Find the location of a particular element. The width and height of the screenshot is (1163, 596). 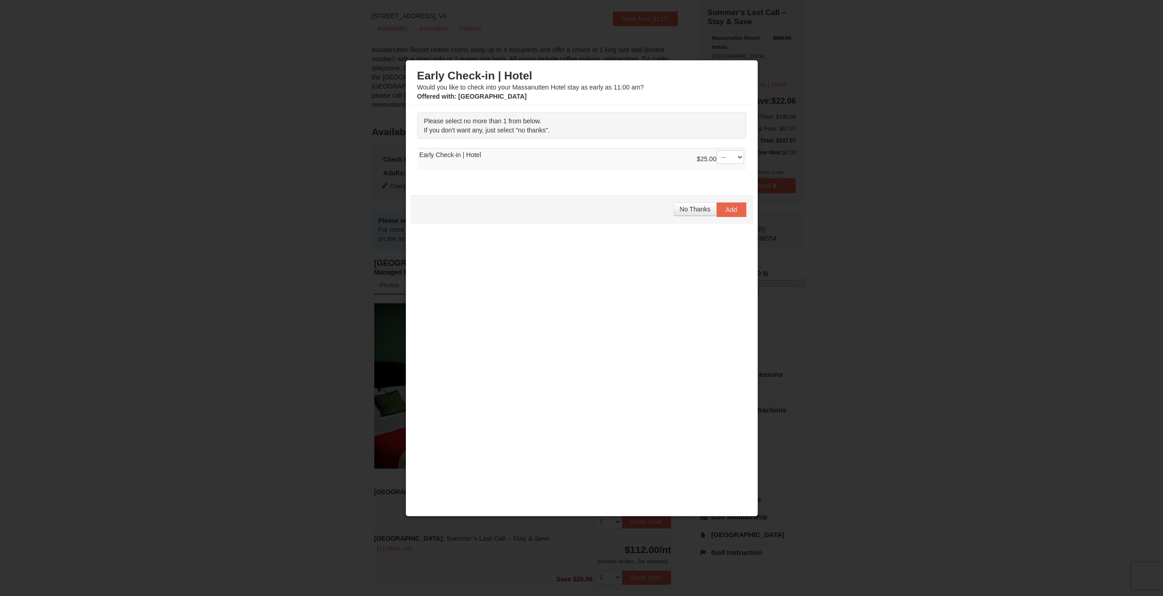

h3: Early Check-in | Hotel is located at coordinates (582, 76).